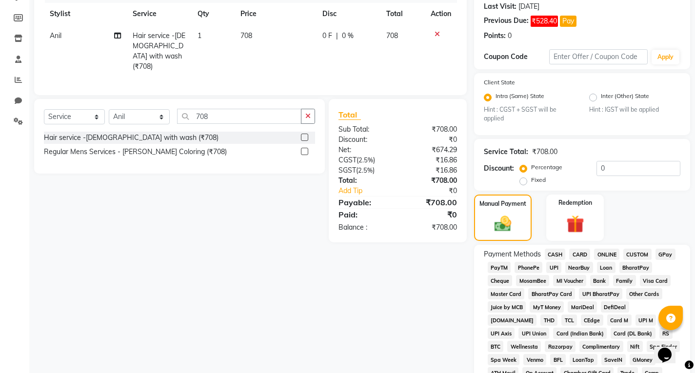 This screenshot has height=373, width=695. What do you see at coordinates (528, 267) in the screenshot?
I see `span: PhonePe` at bounding box center [528, 267].